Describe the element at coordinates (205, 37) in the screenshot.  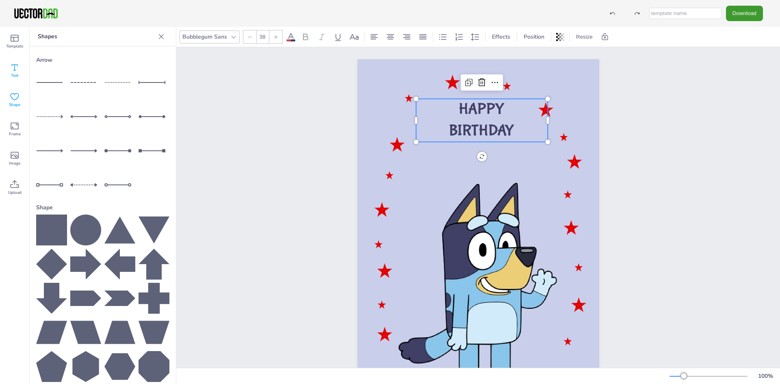
I see `div: Bubblegum Sans` at that location.